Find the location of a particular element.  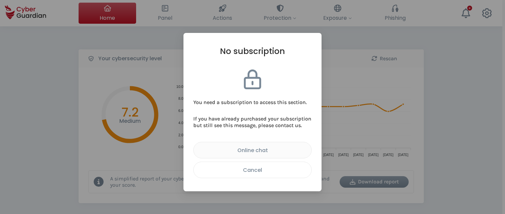

div: Cancel is located at coordinates (253, 170).